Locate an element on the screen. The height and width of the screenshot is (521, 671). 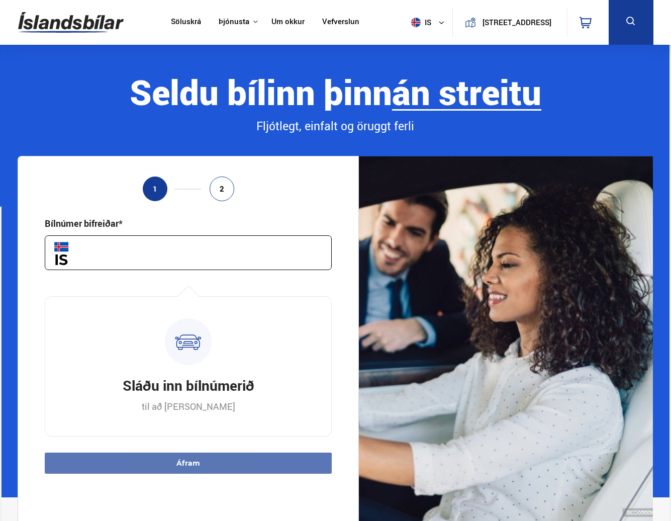
a: Vefverslun is located at coordinates (341, 22).